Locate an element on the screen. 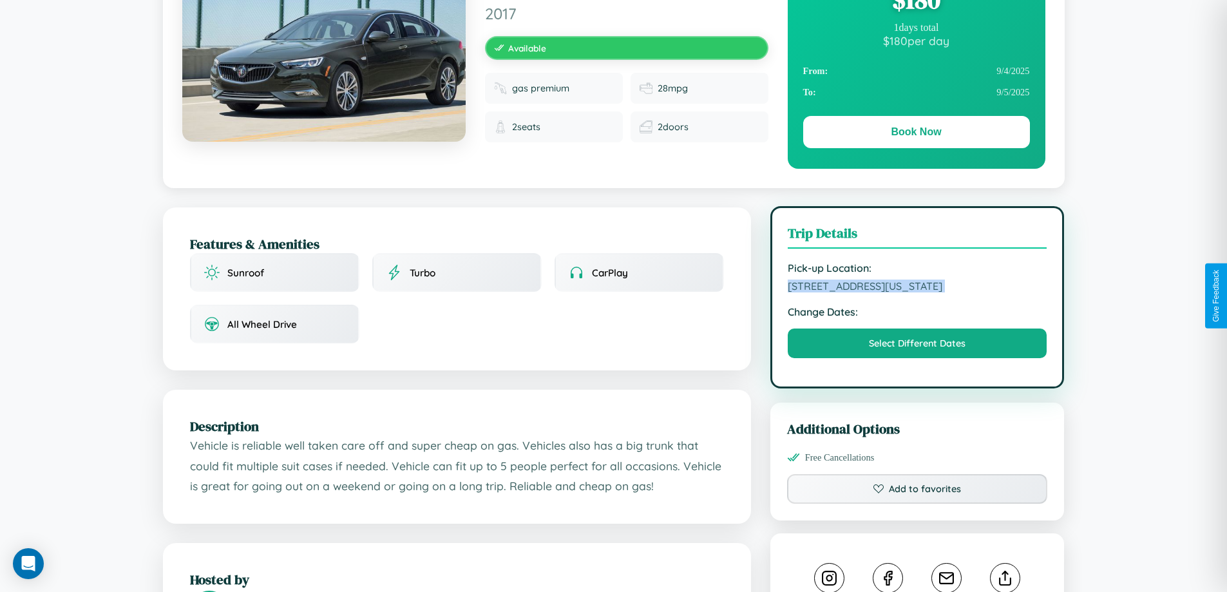 The height and width of the screenshot is (592, 1227). h3: Trip Details is located at coordinates (917, 236).